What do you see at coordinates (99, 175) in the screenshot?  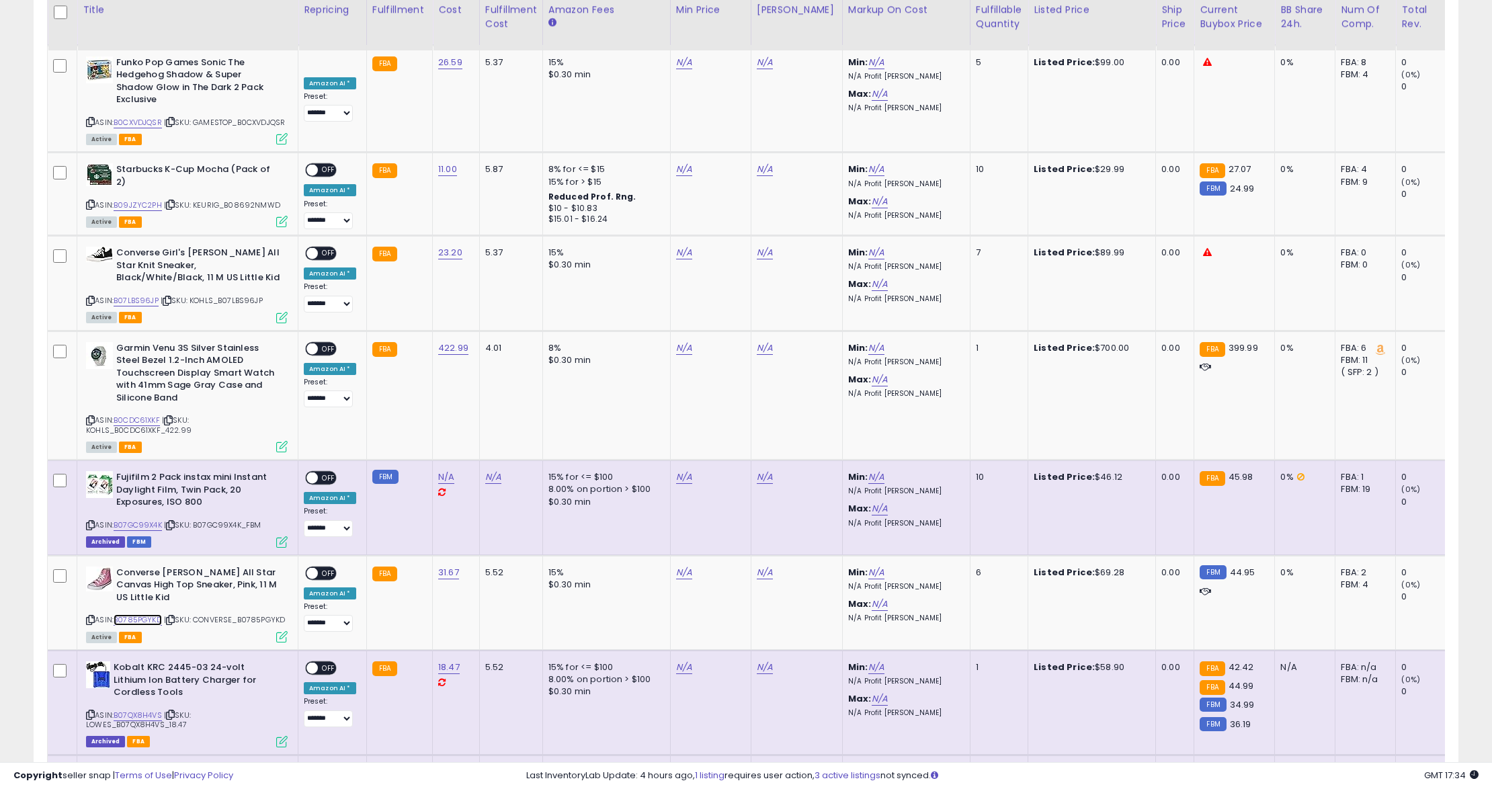 I see `img: 51VtDQP5rlL._SL40_.jpg` at bounding box center [99, 175].